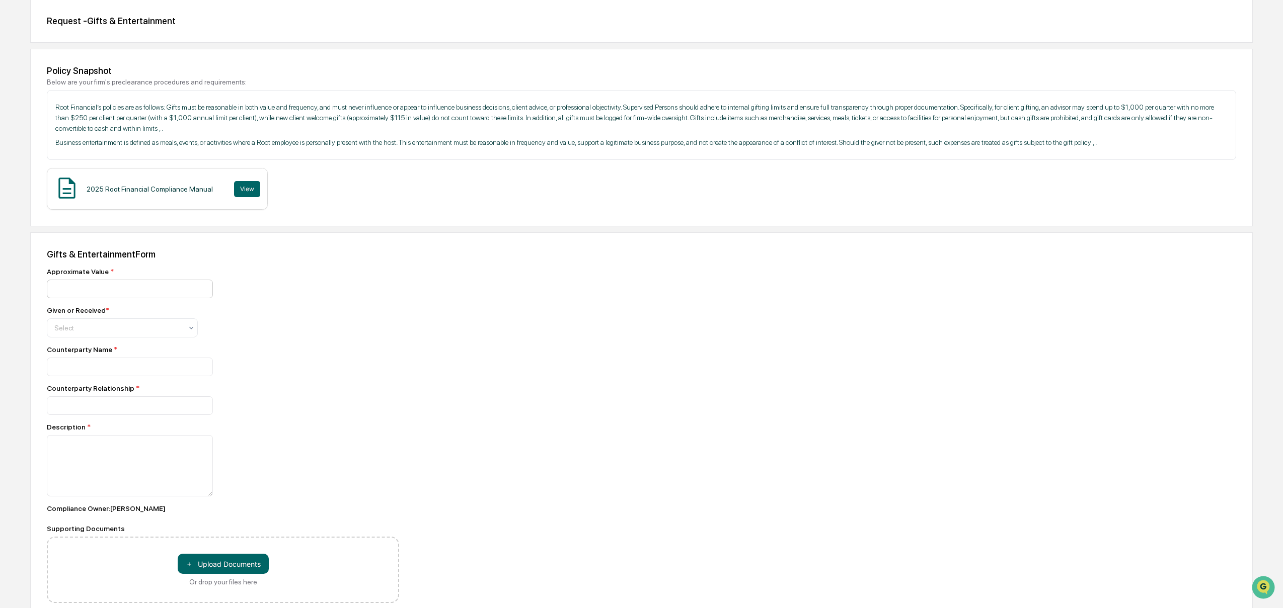 The height and width of the screenshot is (608, 1283). I want to click on div: Counterparty Name, so click(223, 350).